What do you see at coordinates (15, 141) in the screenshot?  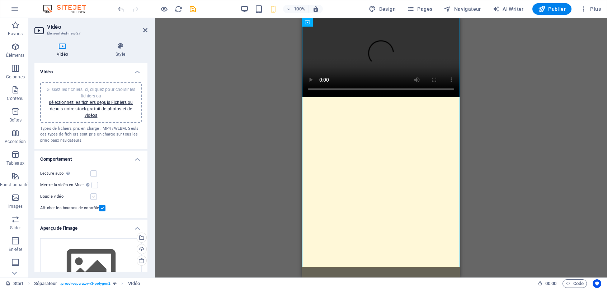 I see `p: Accordéon` at bounding box center [15, 141].